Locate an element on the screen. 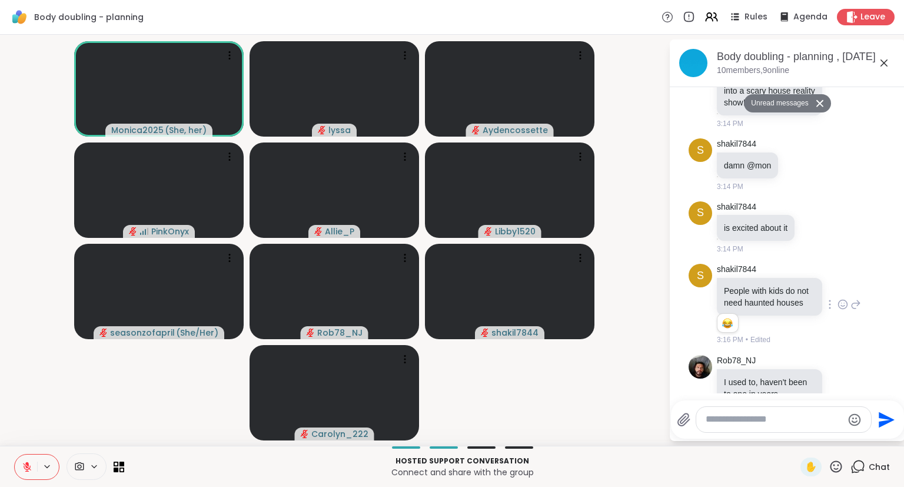 Image resolution: width=904 pixels, height=487 pixels. span: Rob78_NJ is located at coordinates (340, 333).